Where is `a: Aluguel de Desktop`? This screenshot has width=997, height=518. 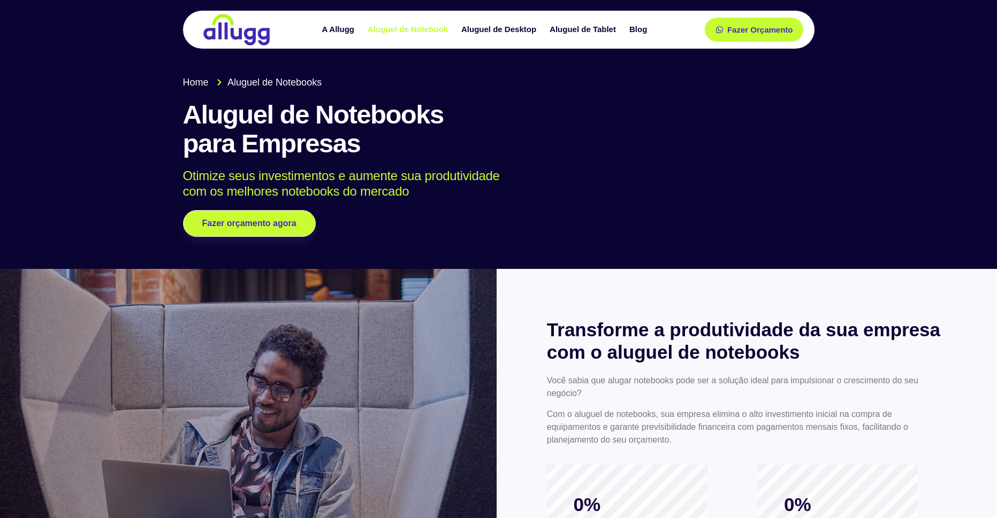 a: Aluguel de Desktop is located at coordinates (500, 29).